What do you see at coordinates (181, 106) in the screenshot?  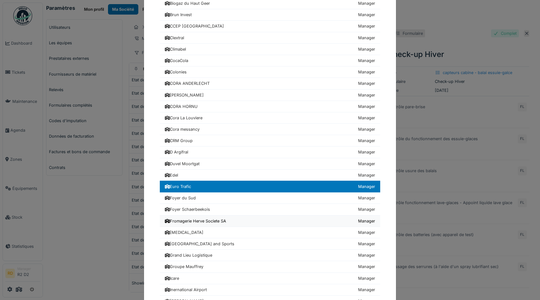 I see `div: CORA HORNU` at bounding box center [181, 106].